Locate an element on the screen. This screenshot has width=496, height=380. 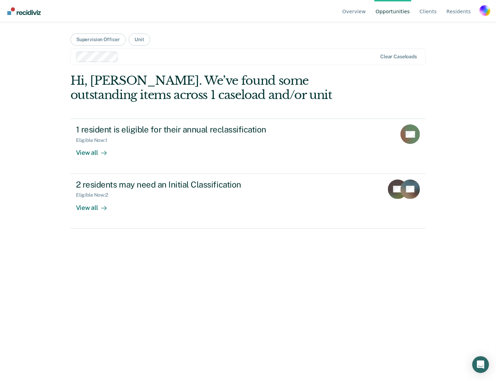
button: Unit is located at coordinates (139, 39).